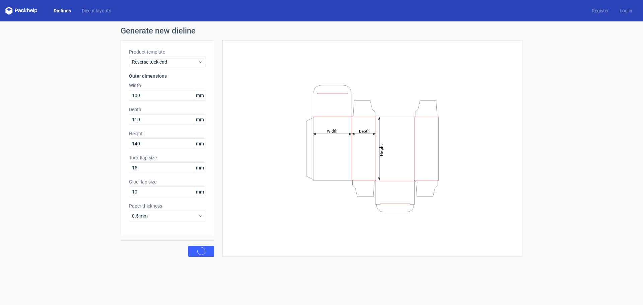 The image size is (643, 305). What do you see at coordinates (600, 11) in the screenshot?
I see `a: Register` at bounding box center [600, 11].